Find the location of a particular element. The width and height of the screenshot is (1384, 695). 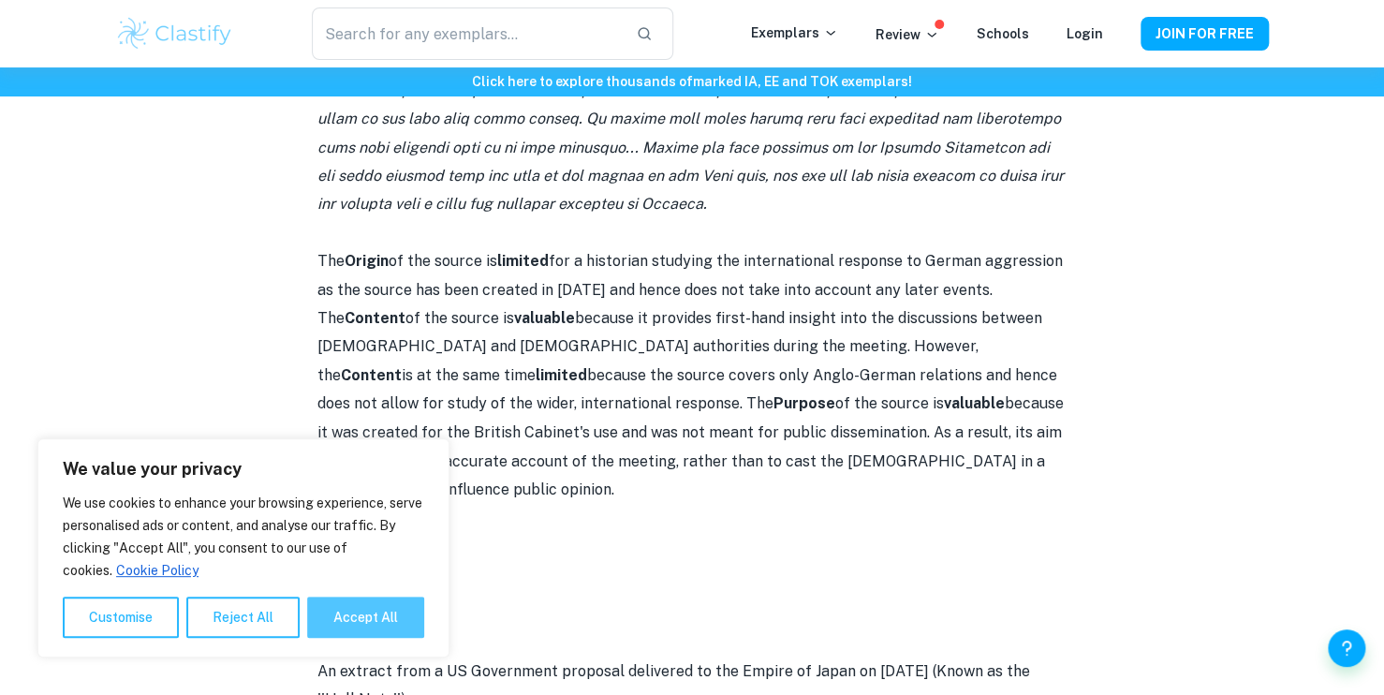

p: We use cookies to enhance your browsing experience, serve personalised ads or content, and analys... is located at coordinates (243, 537).